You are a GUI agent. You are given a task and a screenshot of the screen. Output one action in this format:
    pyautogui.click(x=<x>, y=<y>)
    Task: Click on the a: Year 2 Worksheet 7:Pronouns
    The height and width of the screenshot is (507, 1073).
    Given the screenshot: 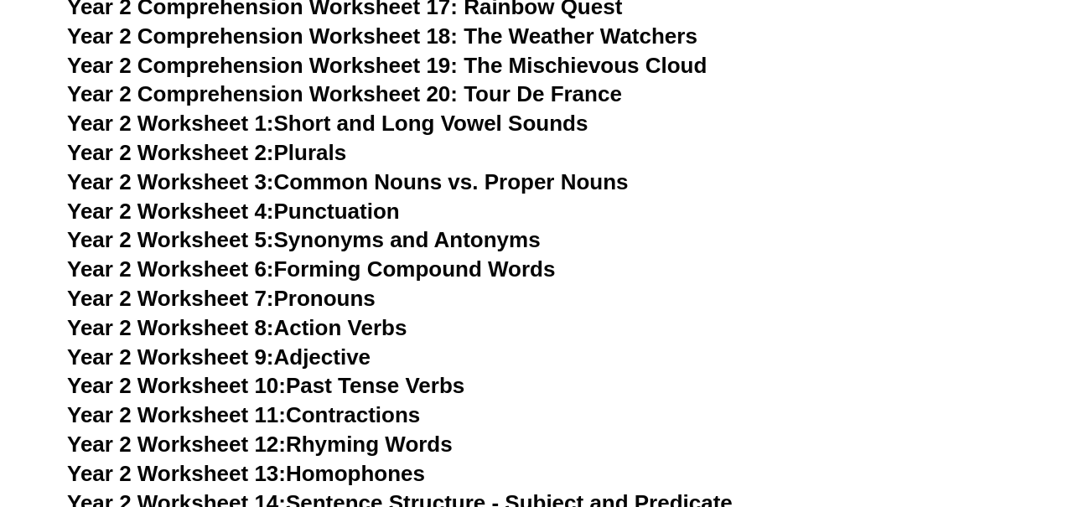 What is the action you would take?
    pyautogui.click(x=221, y=299)
    